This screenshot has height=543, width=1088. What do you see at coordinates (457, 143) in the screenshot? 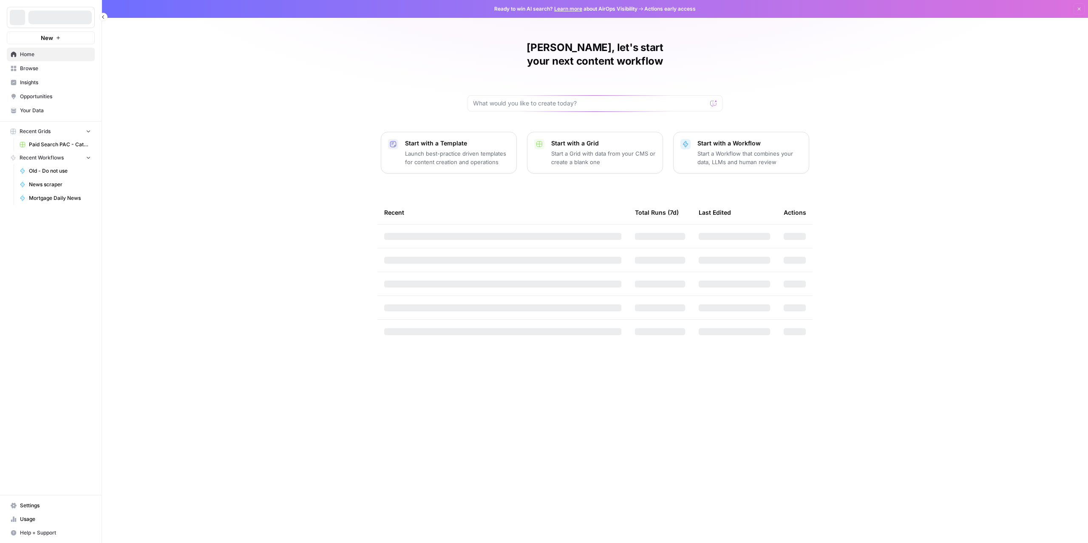
I see `p: Start with a Template` at bounding box center [457, 143].